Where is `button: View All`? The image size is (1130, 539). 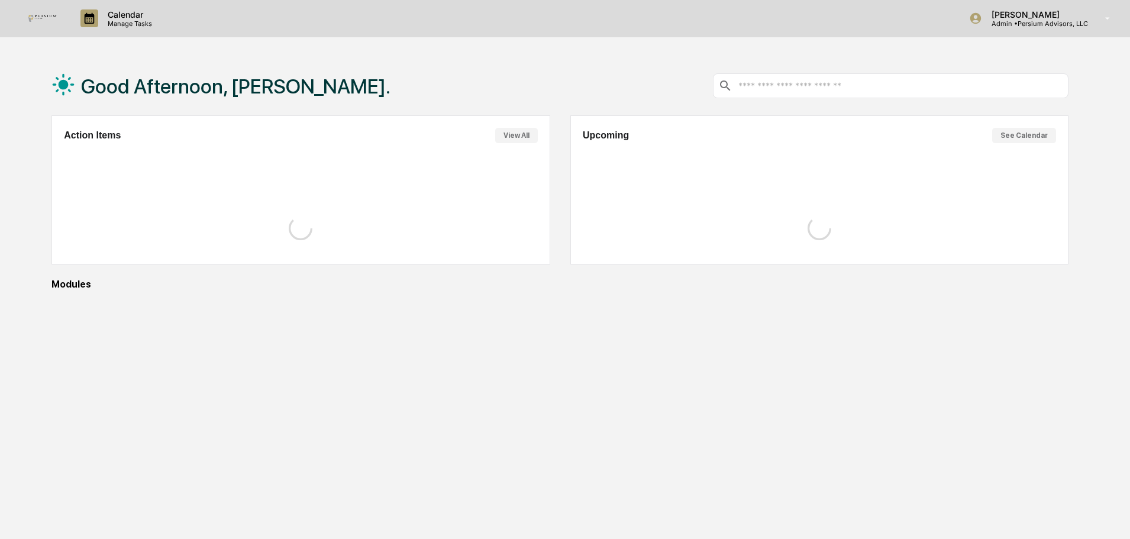
button: View All is located at coordinates (517, 135).